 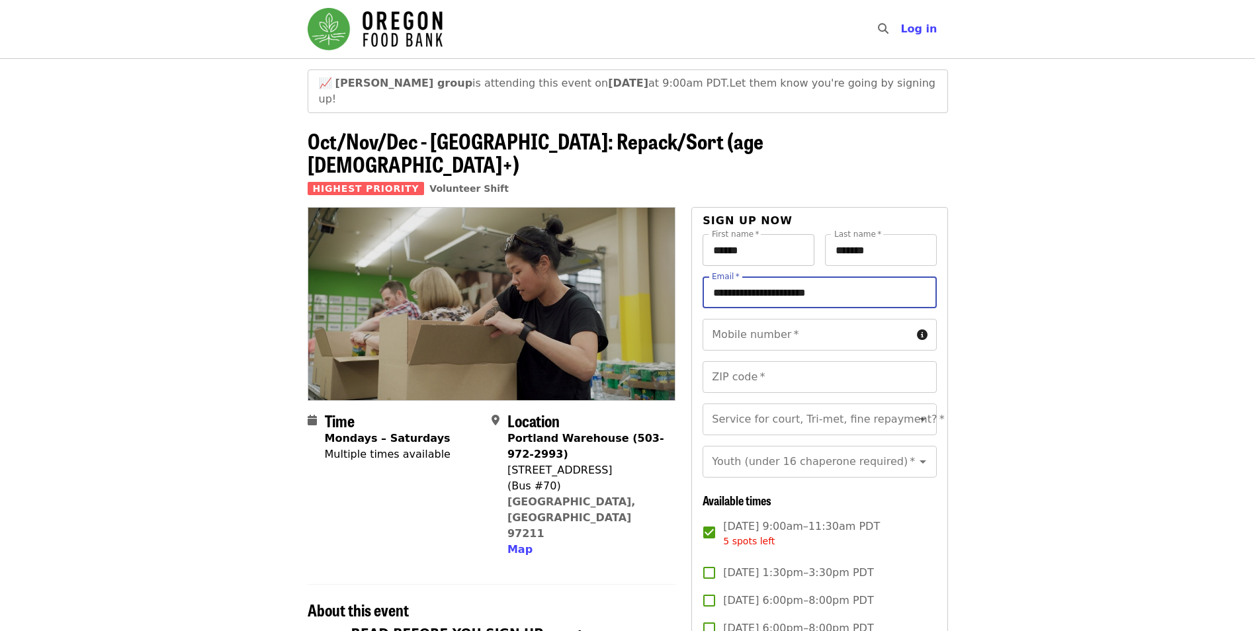 What do you see at coordinates (375, 29) in the screenshot?
I see `img: Oregon Food Bank - Home` at bounding box center [375, 29].